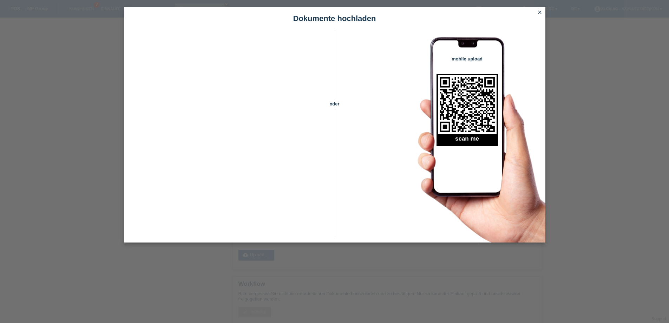 The image size is (669, 323). Describe the element at coordinates (540, 13) in the screenshot. I see `a: close` at that location.